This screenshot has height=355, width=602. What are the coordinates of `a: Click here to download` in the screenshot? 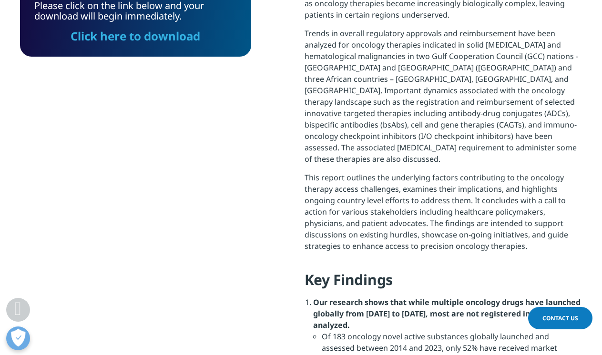 It's located at (135, 36).